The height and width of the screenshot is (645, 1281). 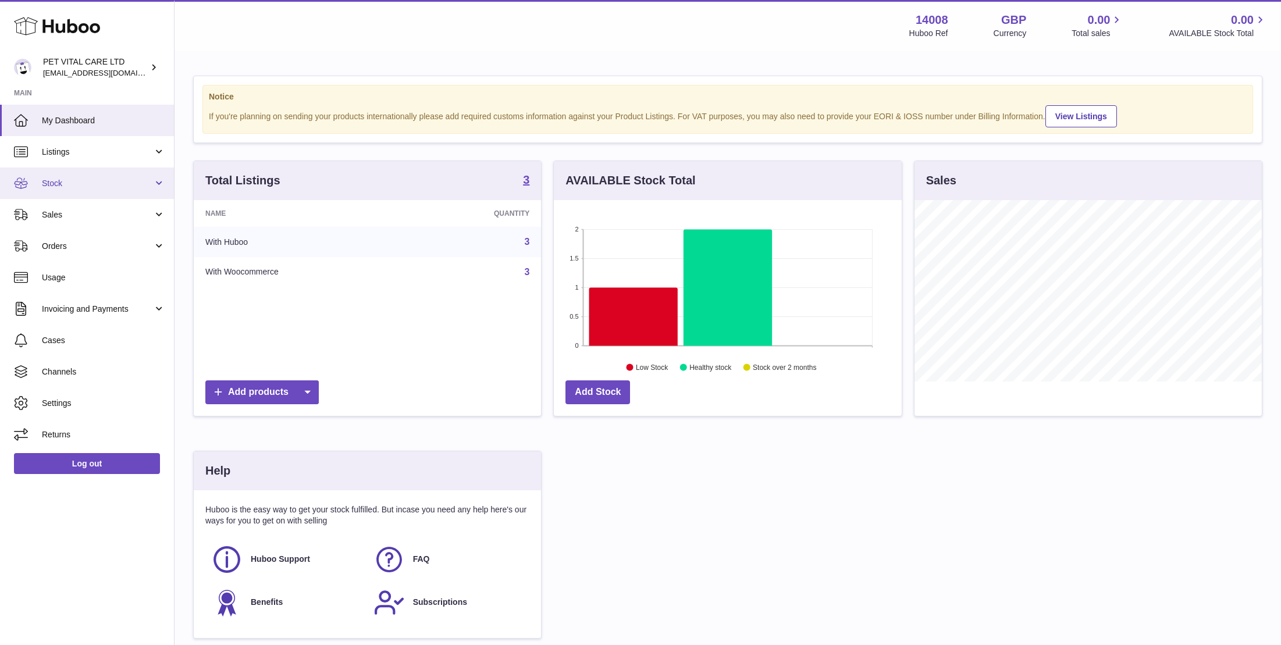 I want to click on span: My Dashboard, so click(x=104, y=120).